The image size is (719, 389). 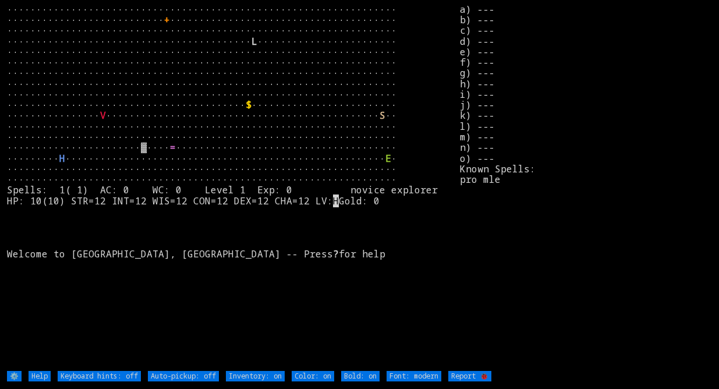 What do you see at coordinates (361, 376) in the screenshot?
I see `input: Bold: on` at bounding box center [361, 376].